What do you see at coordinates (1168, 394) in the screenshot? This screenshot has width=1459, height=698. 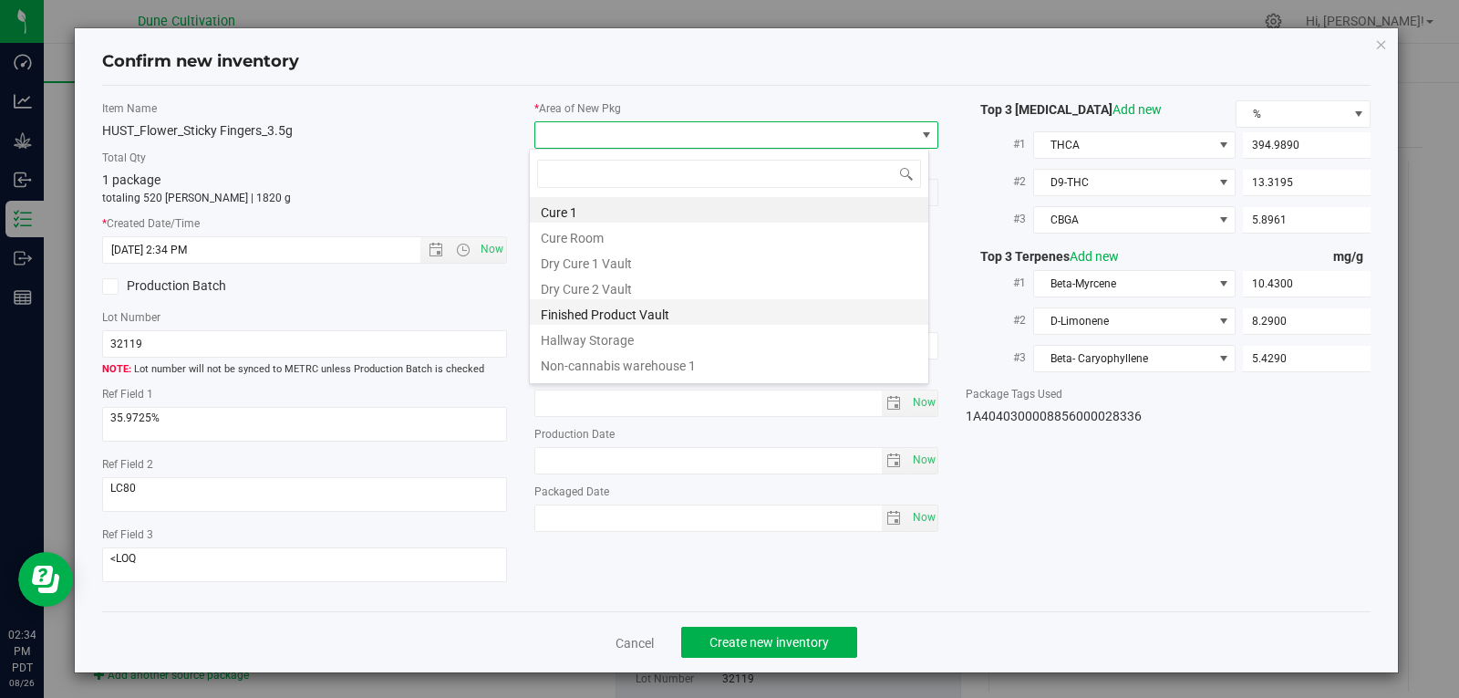 I see `label: Package Tags Used` at bounding box center [1168, 394].